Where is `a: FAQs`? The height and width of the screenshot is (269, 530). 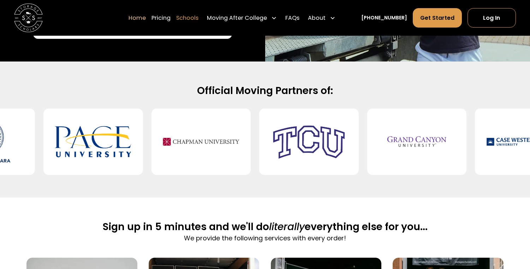 a: FAQs is located at coordinates (293, 18).